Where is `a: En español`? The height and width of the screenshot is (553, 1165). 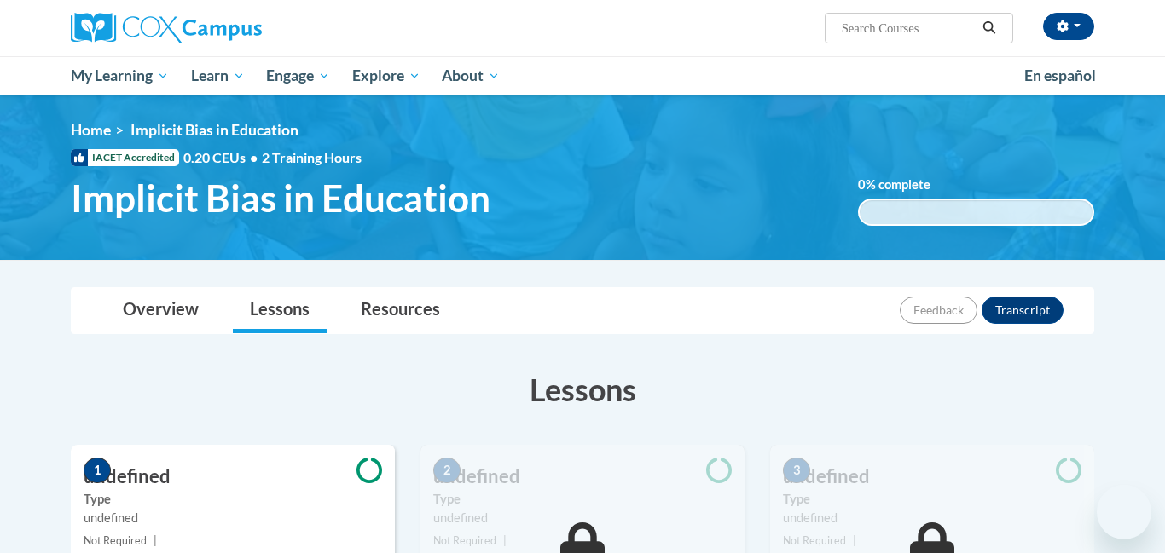
a: En español is located at coordinates (1060, 76).